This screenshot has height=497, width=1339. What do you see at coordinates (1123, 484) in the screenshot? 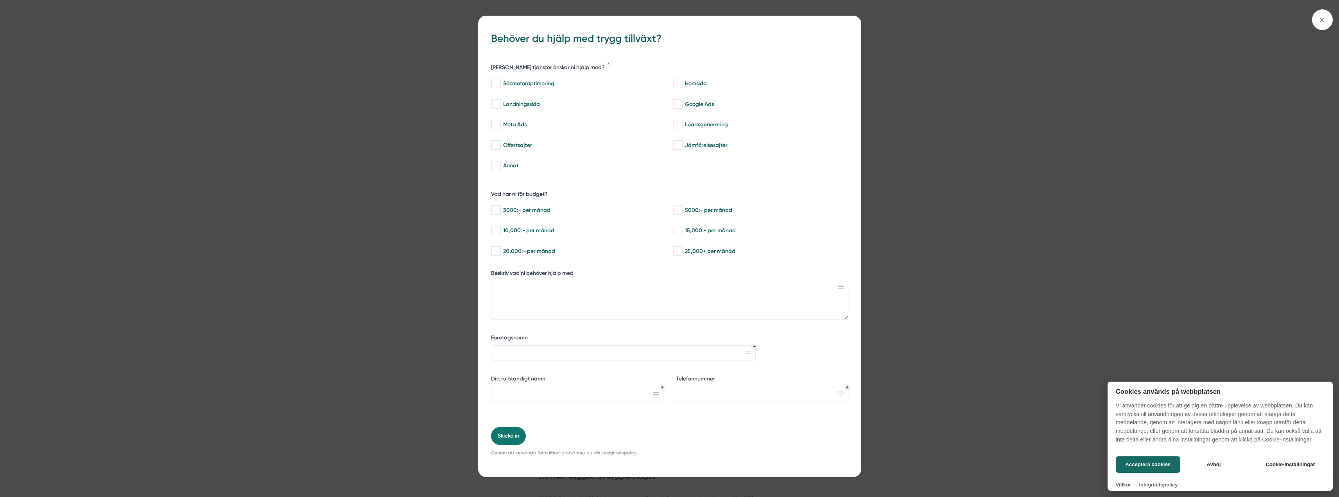
I see `a: Villkor` at bounding box center [1123, 484].